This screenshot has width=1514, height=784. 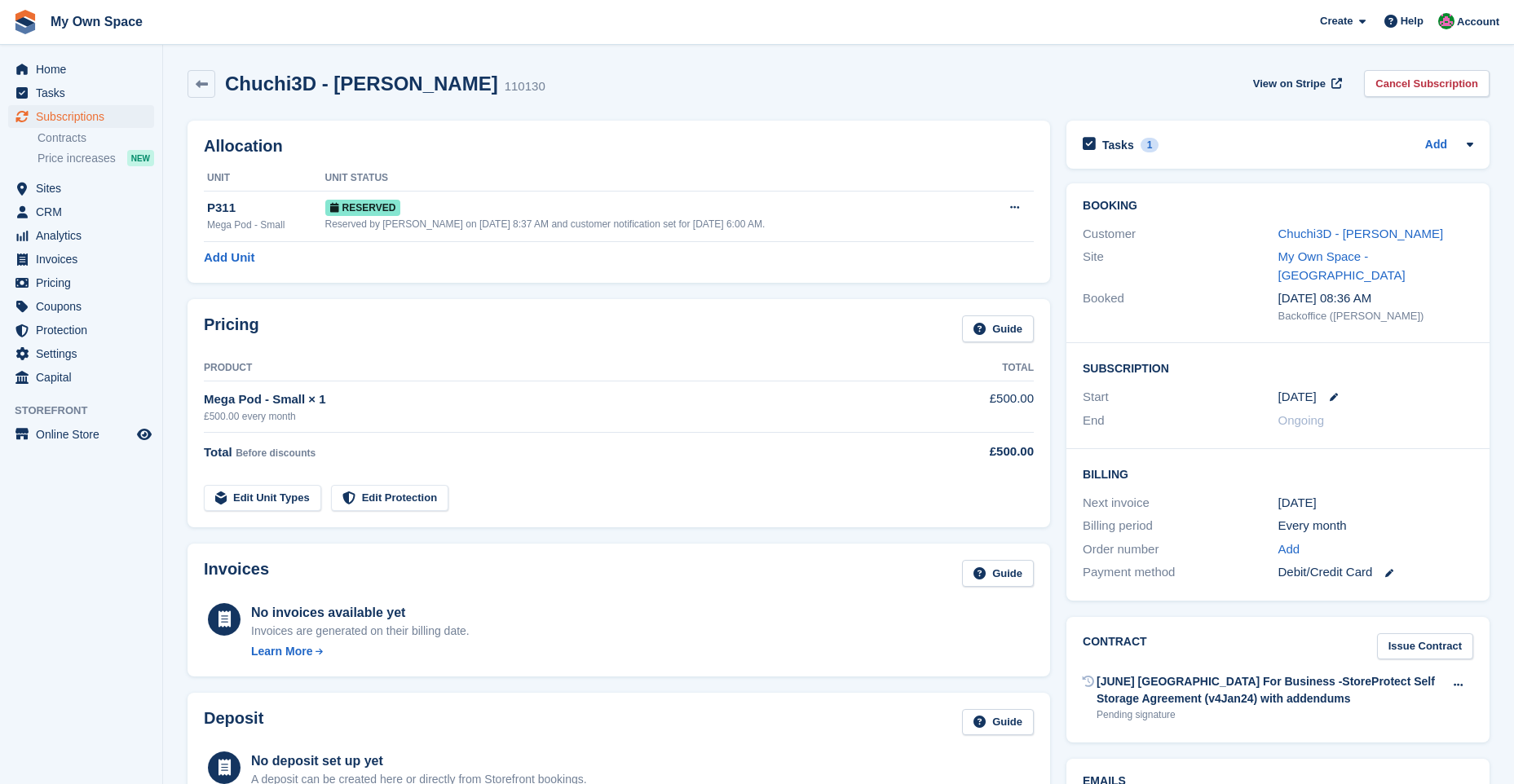 What do you see at coordinates (85, 188) in the screenshot?
I see `span: Sites` at bounding box center [85, 188].